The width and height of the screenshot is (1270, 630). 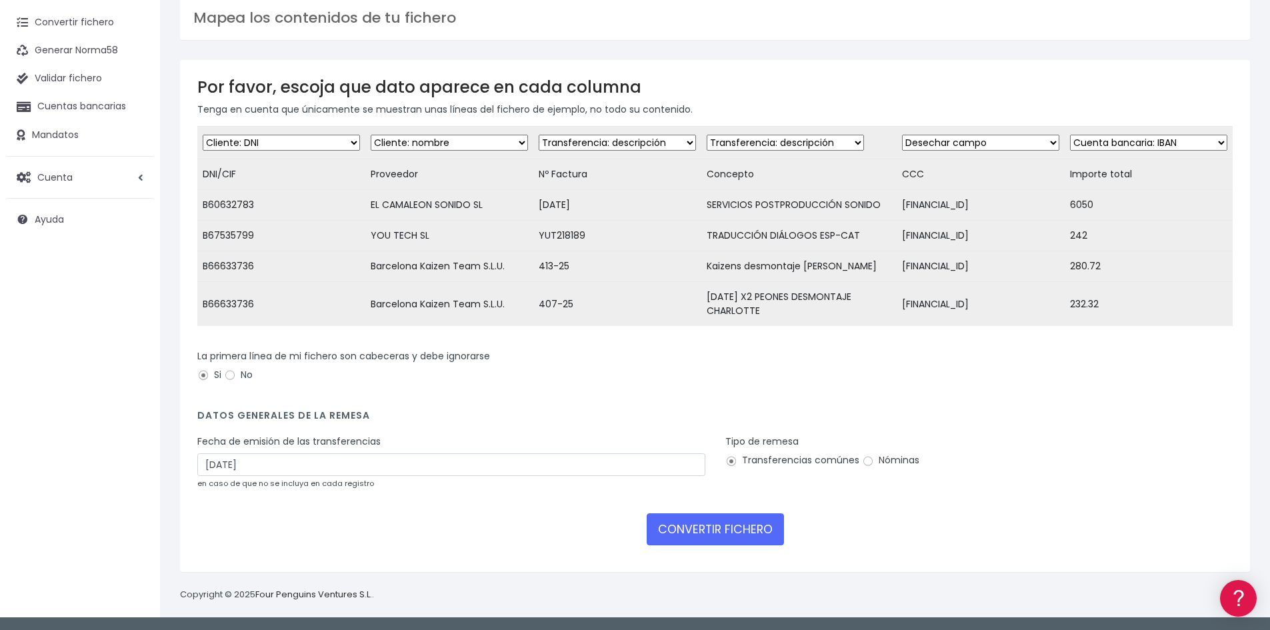 I want to click on h3: Por favor, escoja que dato aparece en cada columna, so click(x=715, y=87).